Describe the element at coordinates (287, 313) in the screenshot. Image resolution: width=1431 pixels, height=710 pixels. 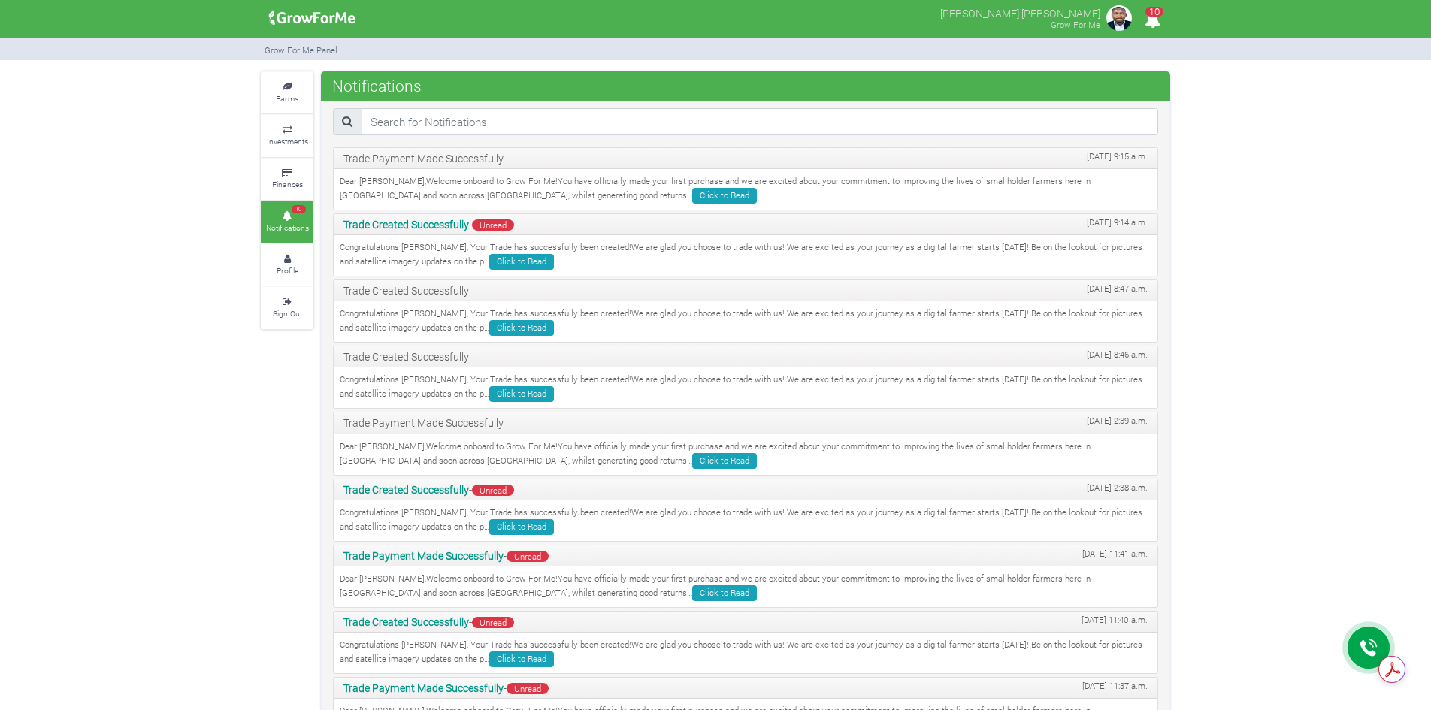
I see `small: Sign Out` at that location.